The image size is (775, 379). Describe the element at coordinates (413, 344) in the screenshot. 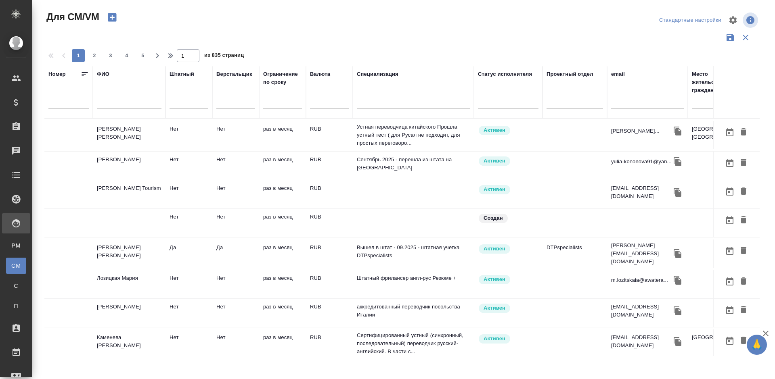

I see `p: Сертифицированный устный (синхронный, последовательный) переводчик русский-английский. В части с...` at that location.